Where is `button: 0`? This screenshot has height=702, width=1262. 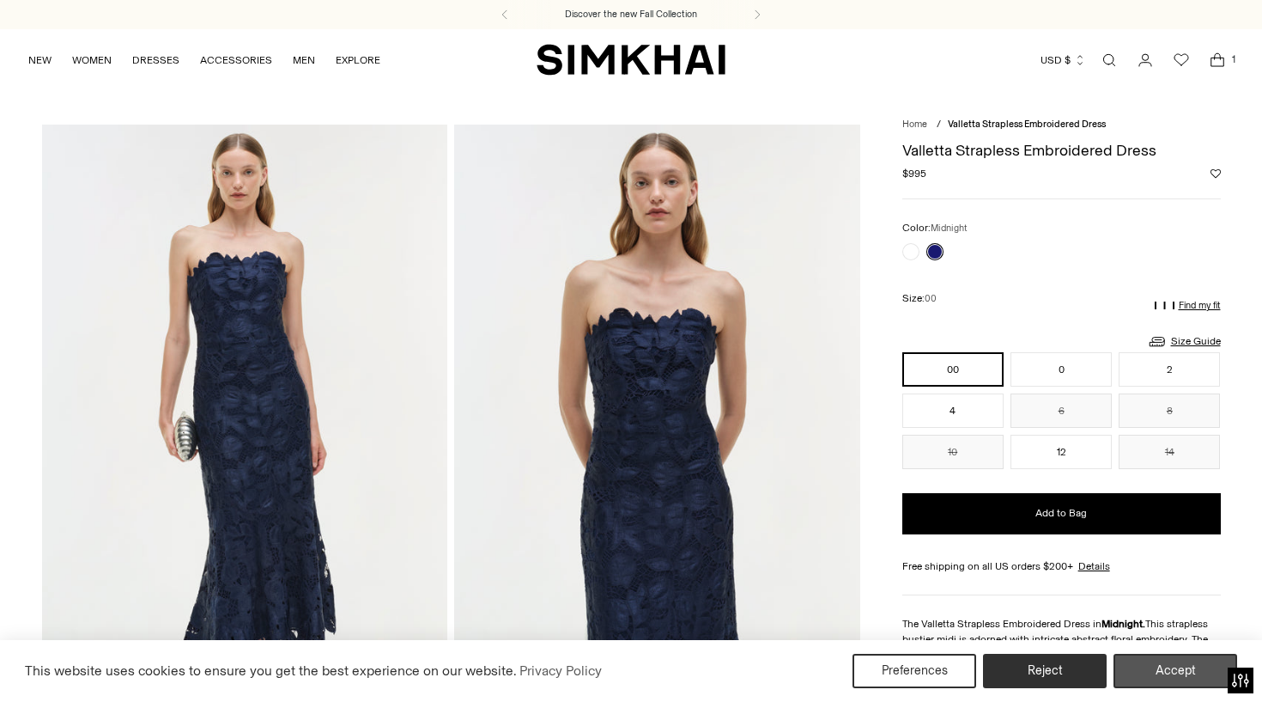
button: 0 is located at coordinates (1061, 369).